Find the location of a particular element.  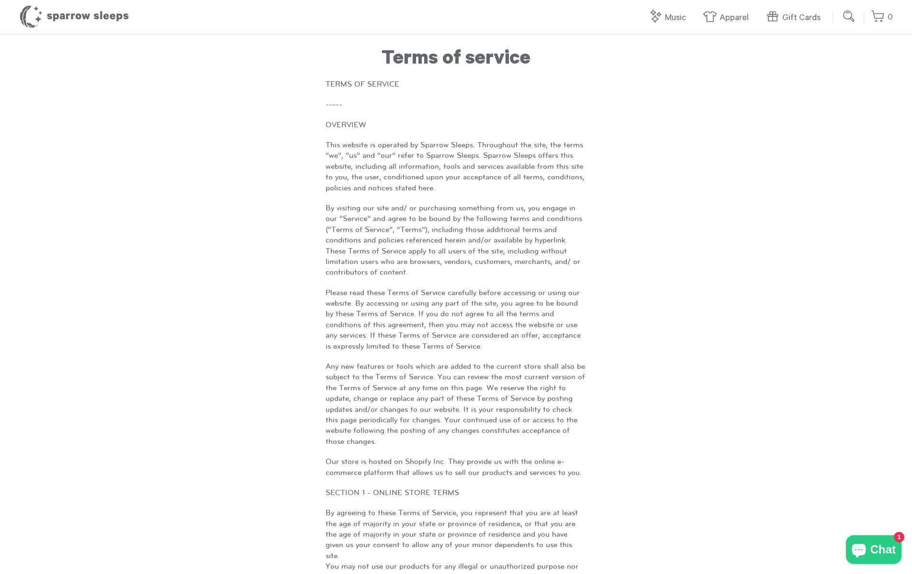

p: Our store is hosted on Shopify Inc. They provide us with the online e-commerce platform that allo... is located at coordinates (456, 467).